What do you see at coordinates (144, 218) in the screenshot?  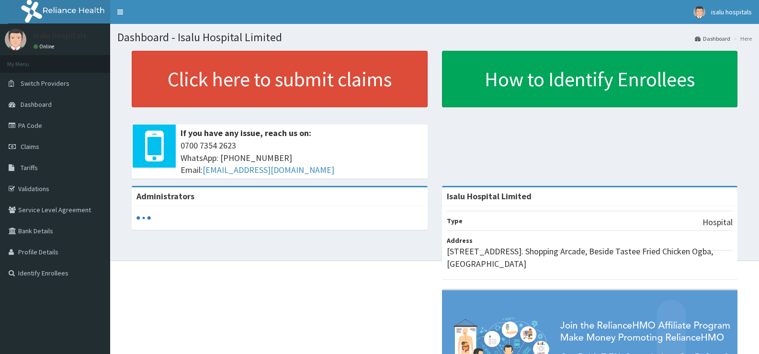 I see `svg: audio-loading` at bounding box center [144, 218].